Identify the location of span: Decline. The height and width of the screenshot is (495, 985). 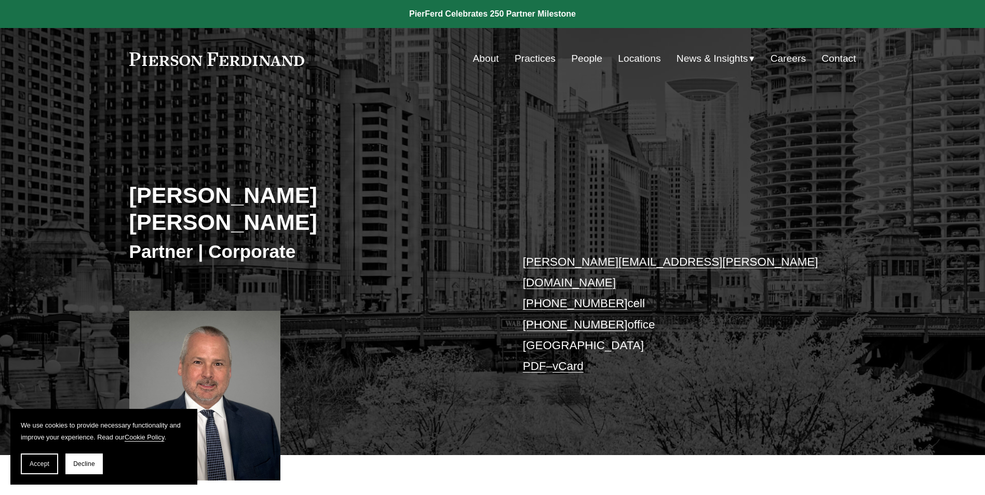
(84, 464).